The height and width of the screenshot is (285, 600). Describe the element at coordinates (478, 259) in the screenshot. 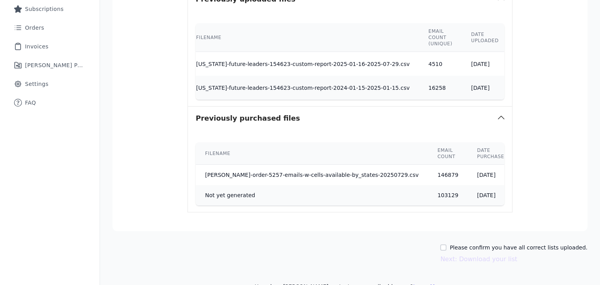

I see `button: Next: Download your list` at that location.